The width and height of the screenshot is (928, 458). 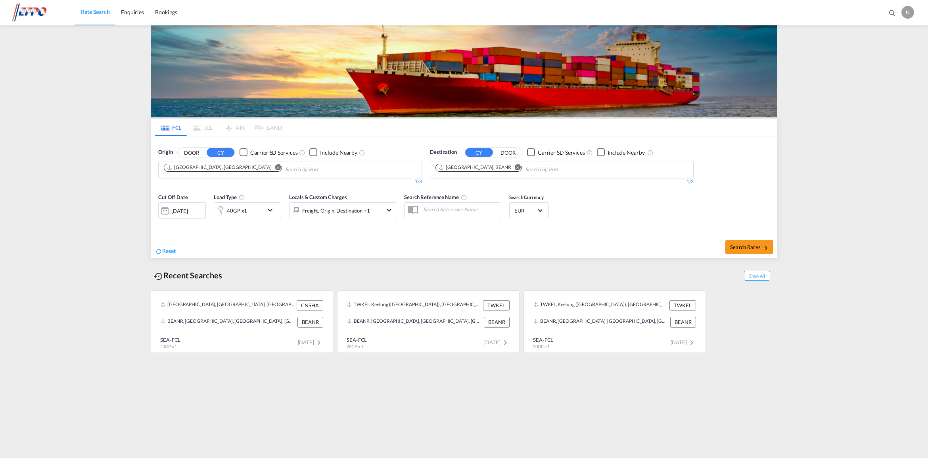 What do you see at coordinates (188, 275) in the screenshot?
I see `div: Recent Searches` at bounding box center [188, 275].